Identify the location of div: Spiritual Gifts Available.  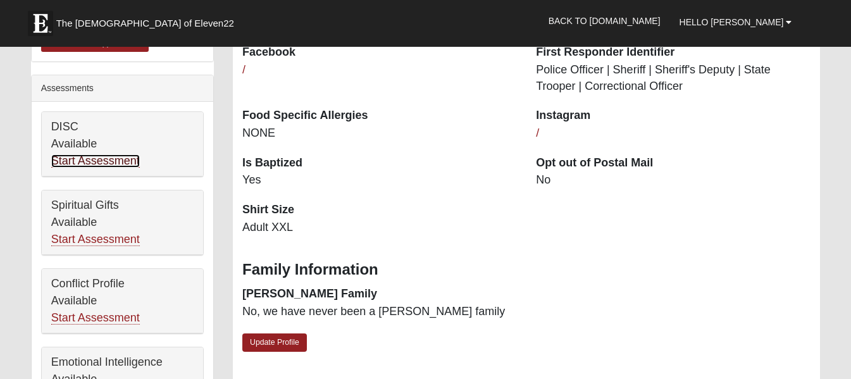
(122, 223).